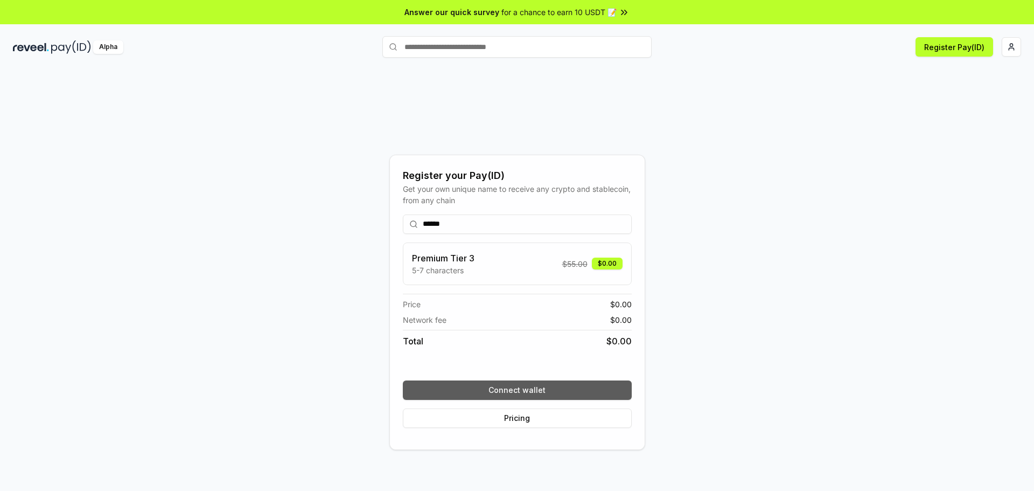  Describe the element at coordinates (517, 418) in the screenshot. I see `button: Pricing` at that location.